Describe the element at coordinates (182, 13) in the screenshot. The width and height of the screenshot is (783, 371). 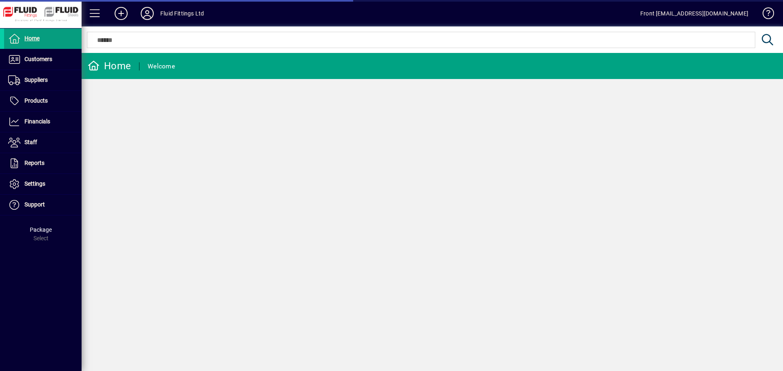
I see `div: Fluid Fittings Ltd` at that location.